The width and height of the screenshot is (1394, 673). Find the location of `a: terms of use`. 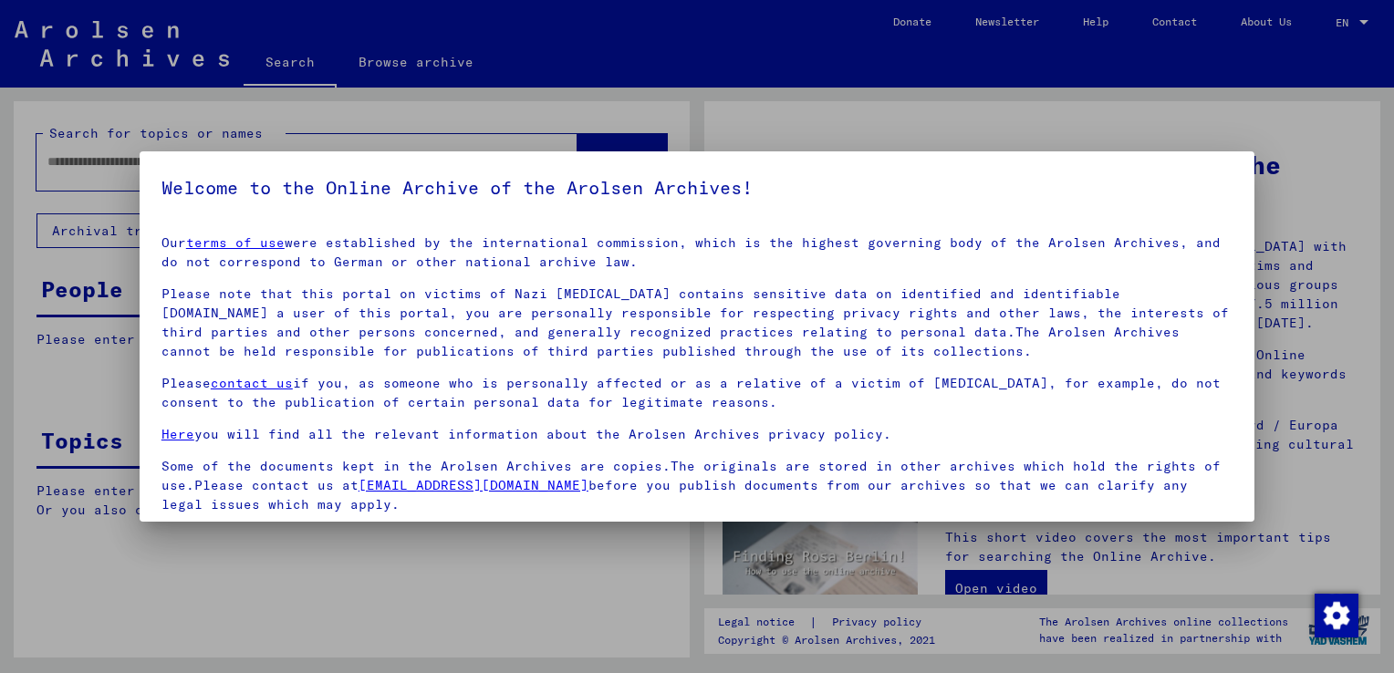

a: terms of use is located at coordinates (235, 243).